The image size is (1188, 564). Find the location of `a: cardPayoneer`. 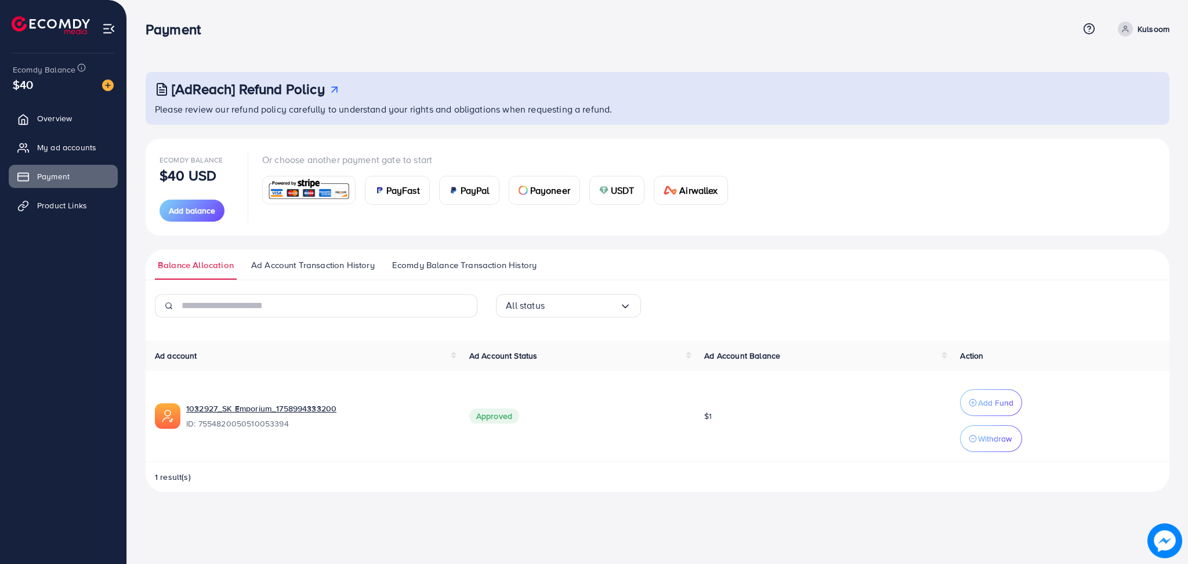

a: cardPayoneer is located at coordinates (544, 190).